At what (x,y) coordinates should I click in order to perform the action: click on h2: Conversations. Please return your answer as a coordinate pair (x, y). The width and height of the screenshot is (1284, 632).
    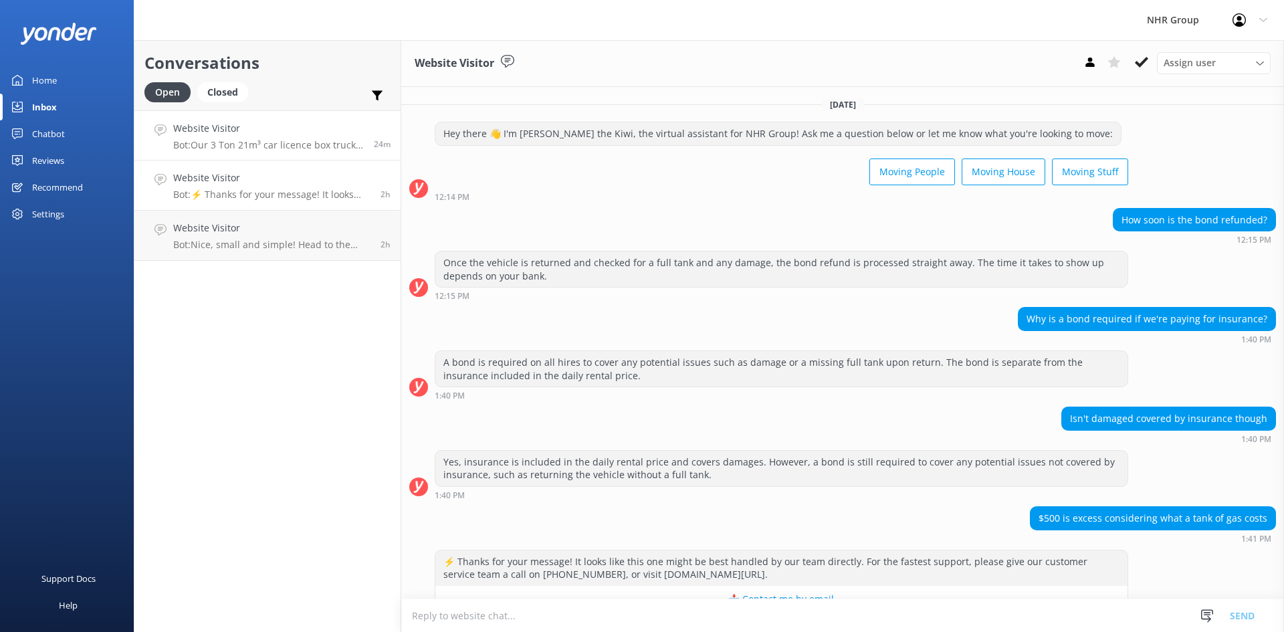
    Looking at the image, I should click on (268, 63).